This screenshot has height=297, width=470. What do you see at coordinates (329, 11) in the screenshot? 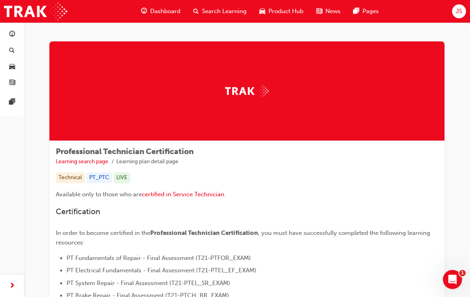
I see `a: news-iconNews` at bounding box center [329, 11].